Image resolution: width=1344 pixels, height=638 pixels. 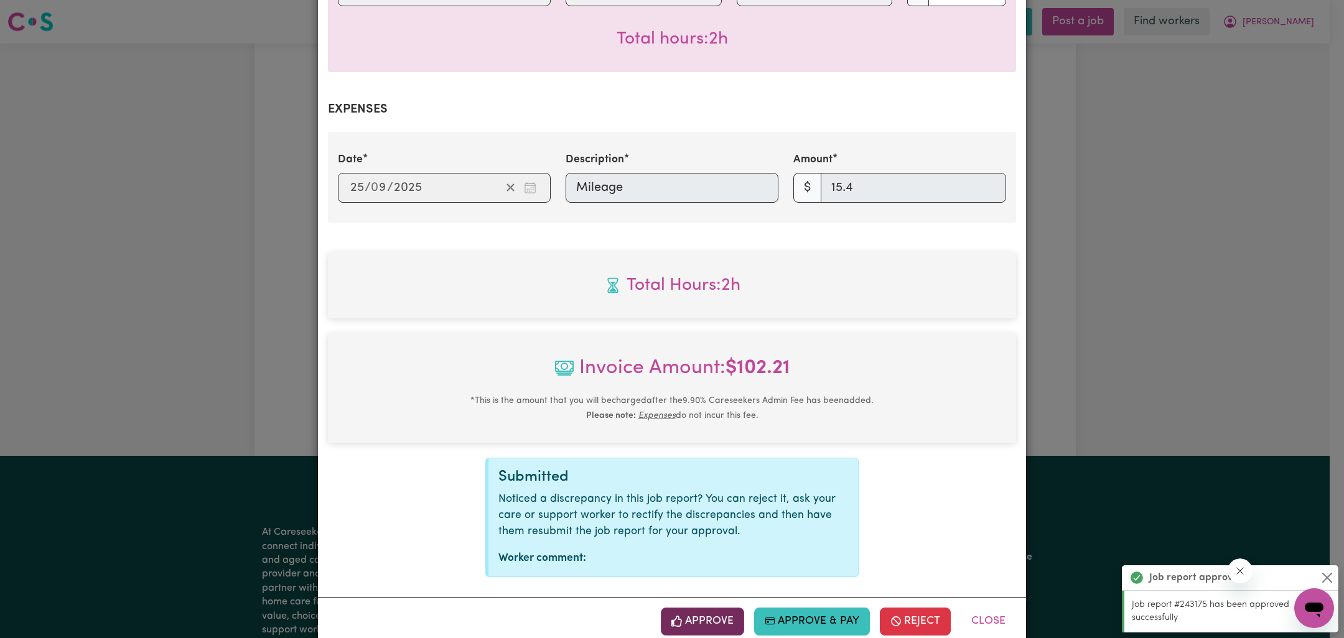 I want to click on label: Date, so click(x=350, y=160).